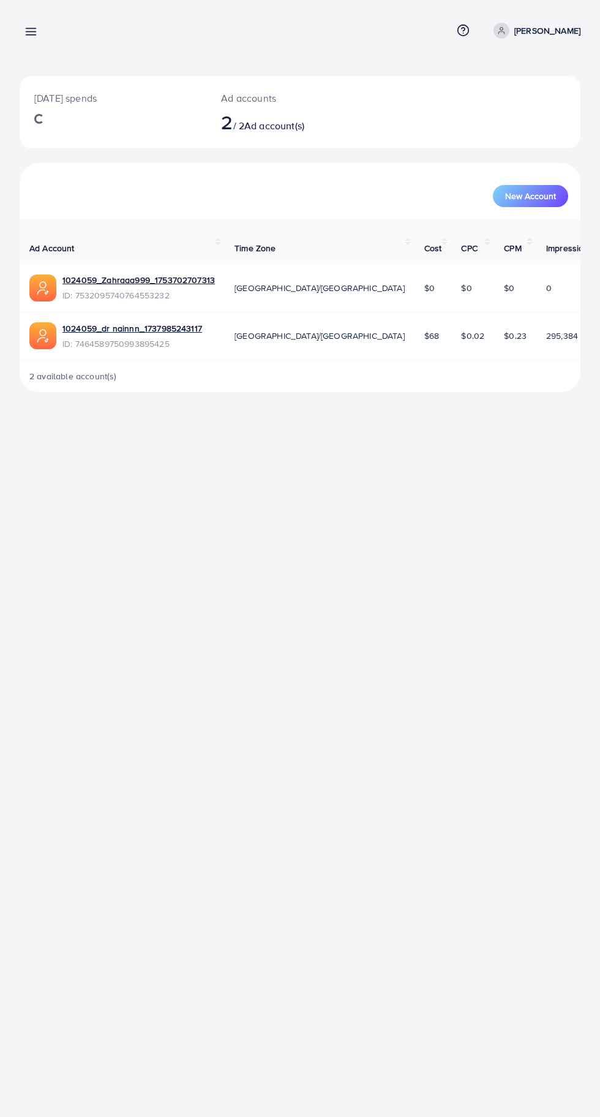 The image size is (600, 1117). I want to click on span: ID: 7464589750993895425, so click(132, 344).